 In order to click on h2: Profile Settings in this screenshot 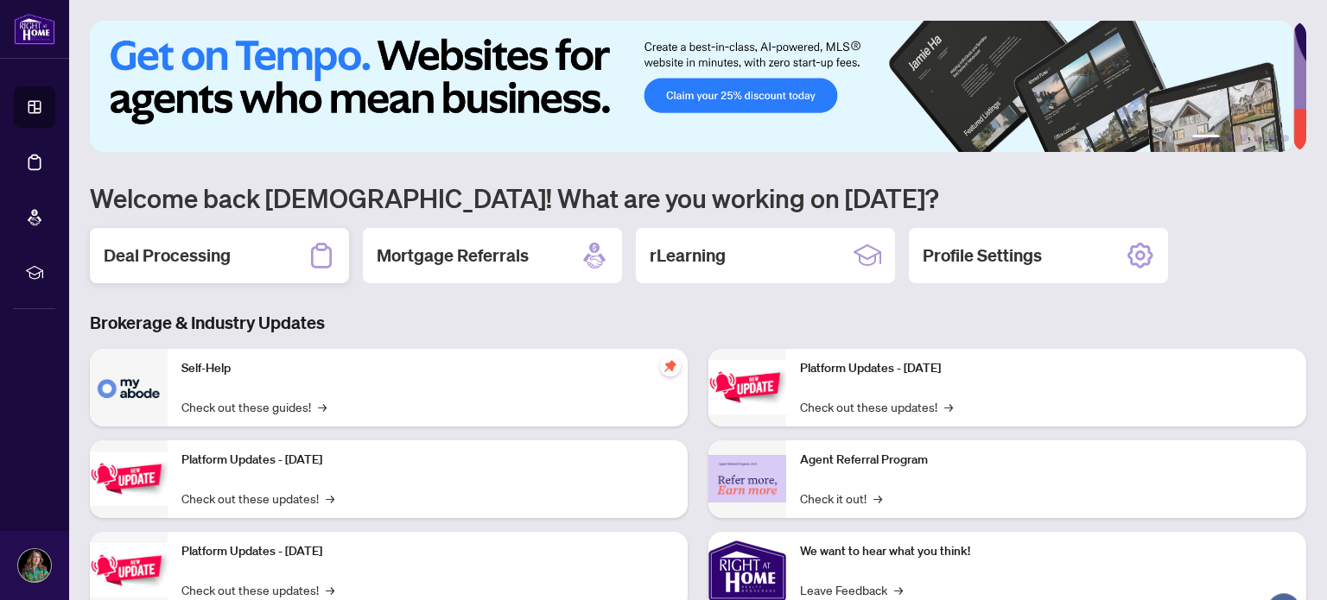, I will do `click(982, 256)`.